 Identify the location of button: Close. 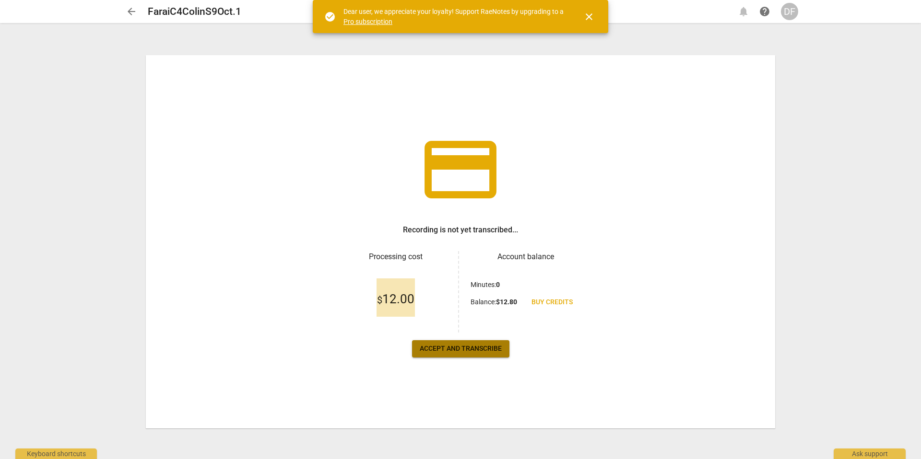
(589, 17).